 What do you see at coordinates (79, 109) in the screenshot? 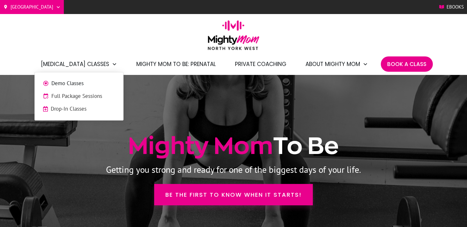
I see `a: Drop-In Classes` at bounding box center [79, 109].